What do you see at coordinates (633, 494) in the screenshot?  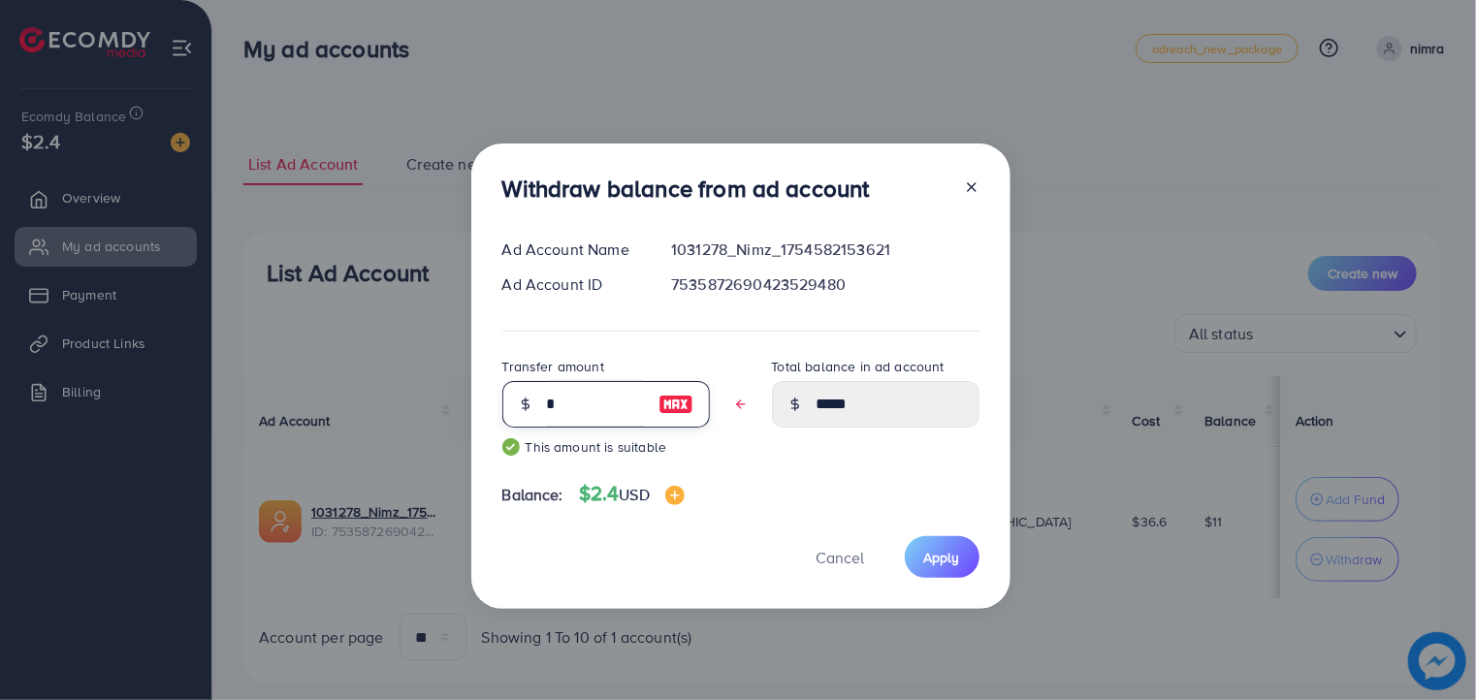 I see `span: USD` at bounding box center [633, 494].